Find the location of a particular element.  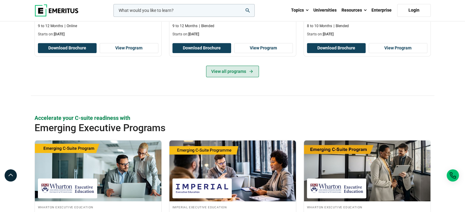

h2: Emerging Executive Programs is located at coordinates (213, 128).